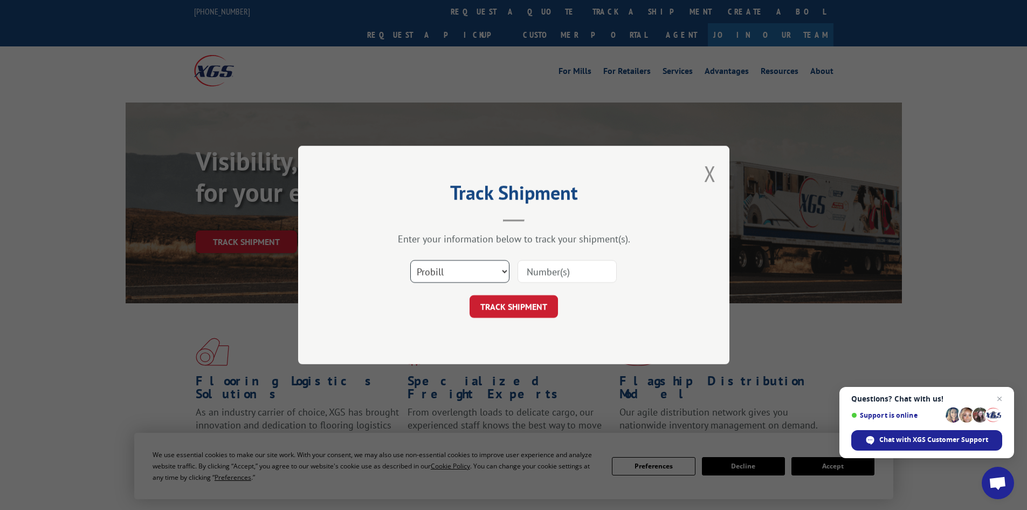 This screenshot has width=1027, height=510. What do you see at coordinates (897, 415) in the screenshot?
I see `span: Support is online` at bounding box center [897, 415].